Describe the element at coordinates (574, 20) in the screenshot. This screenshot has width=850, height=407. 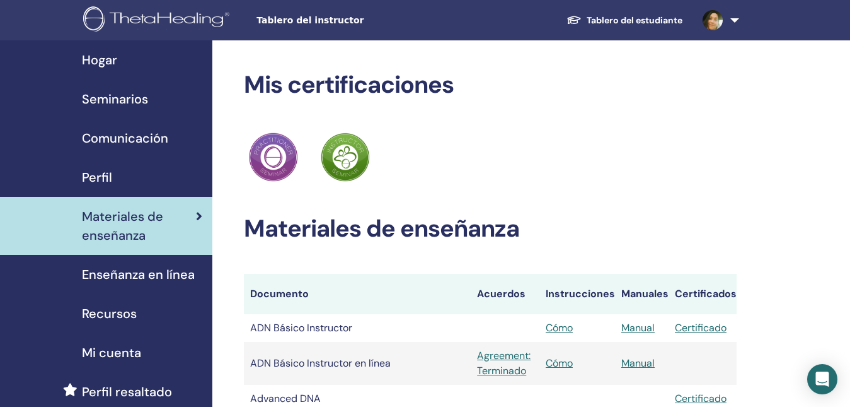
I see `img: graduation-cap-white.svg` at that location.